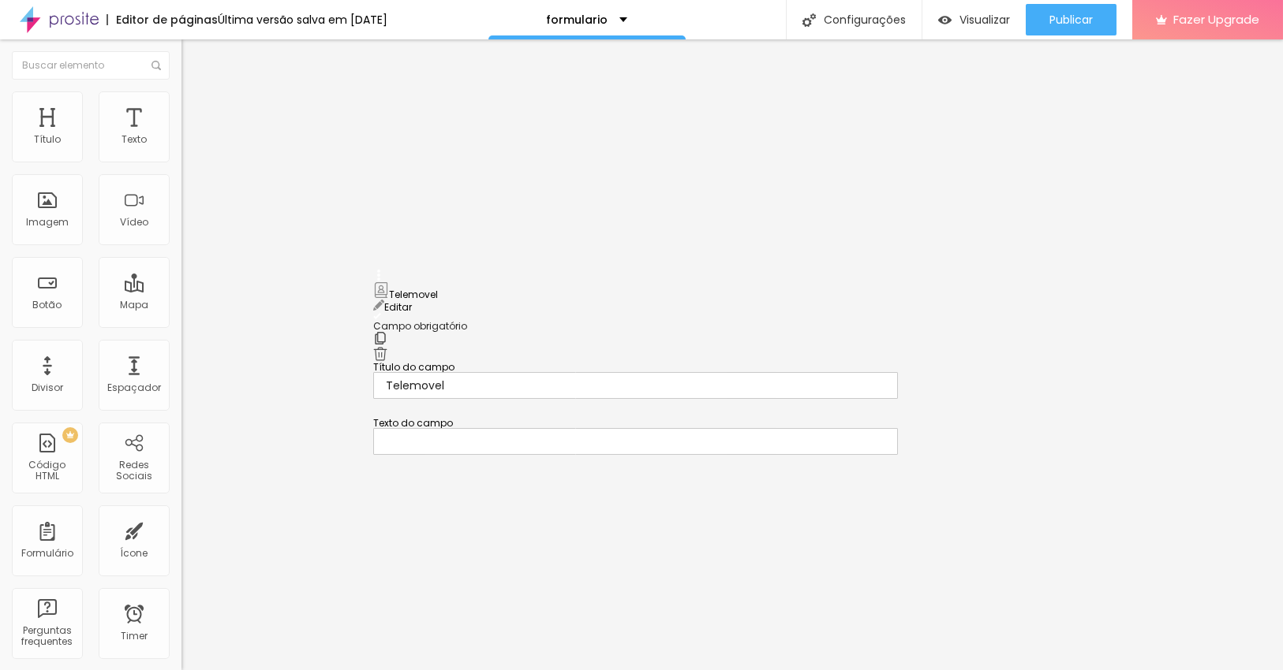 Image resolution: width=1283 pixels, height=670 pixels. Describe the element at coordinates (134, 637) in the screenshot. I see `div: Timer` at that location.